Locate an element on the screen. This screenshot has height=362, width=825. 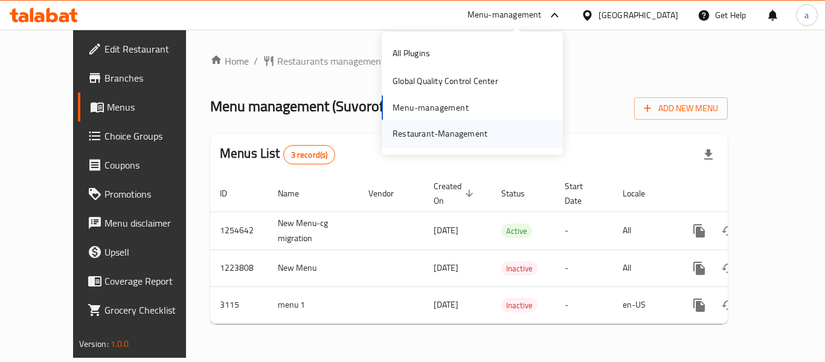
span: Promotions is located at coordinates (153, 194).